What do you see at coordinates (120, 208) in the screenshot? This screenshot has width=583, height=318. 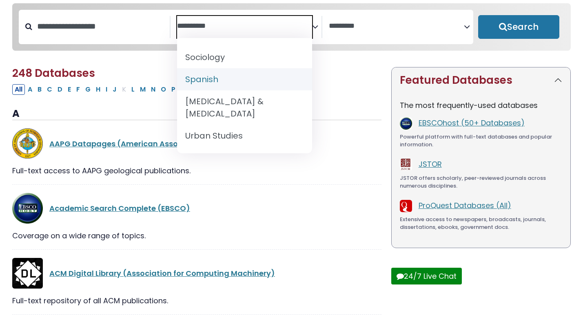 I see `a: Academic Search Complete (EBSCO)` at bounding box center [120, 208].